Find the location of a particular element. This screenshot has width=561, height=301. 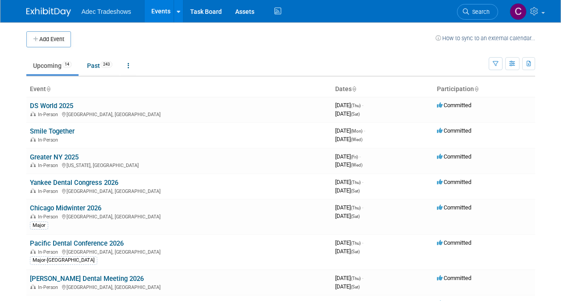

a: Past243 is located at coordinates (100, 66).